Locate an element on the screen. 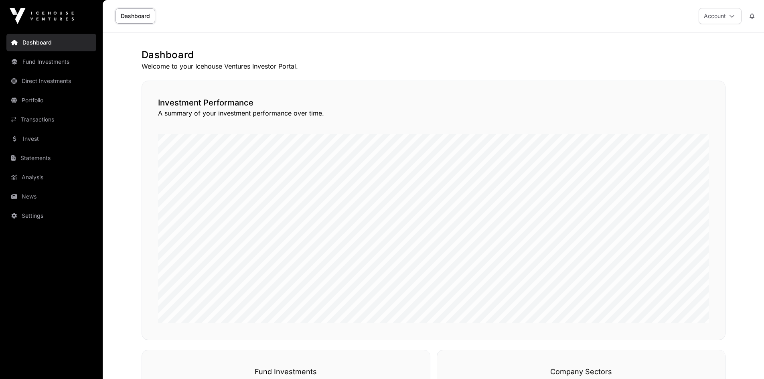 Image resolution: width=764 pixels, height=379 pixels. a: Transactions is located at coordinates (51, 120).